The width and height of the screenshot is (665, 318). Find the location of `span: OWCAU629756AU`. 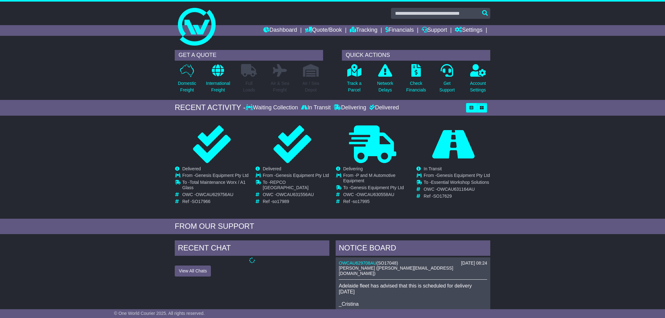

span: OWCAU629756AU is located at coordinates (215, 194).